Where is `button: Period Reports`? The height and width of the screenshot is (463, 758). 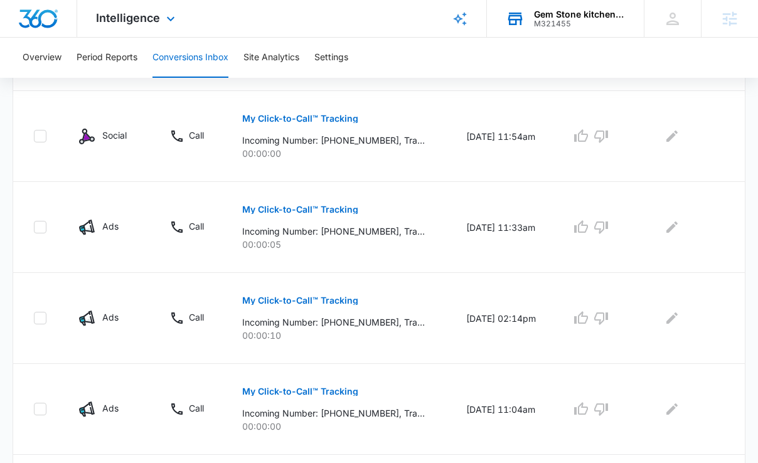
button: Period Reports is located at coordinates (107, 58).